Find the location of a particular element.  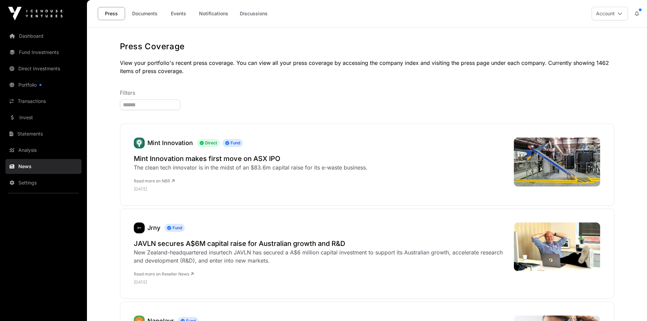

a: Documents is located at coordinates (145, 14).